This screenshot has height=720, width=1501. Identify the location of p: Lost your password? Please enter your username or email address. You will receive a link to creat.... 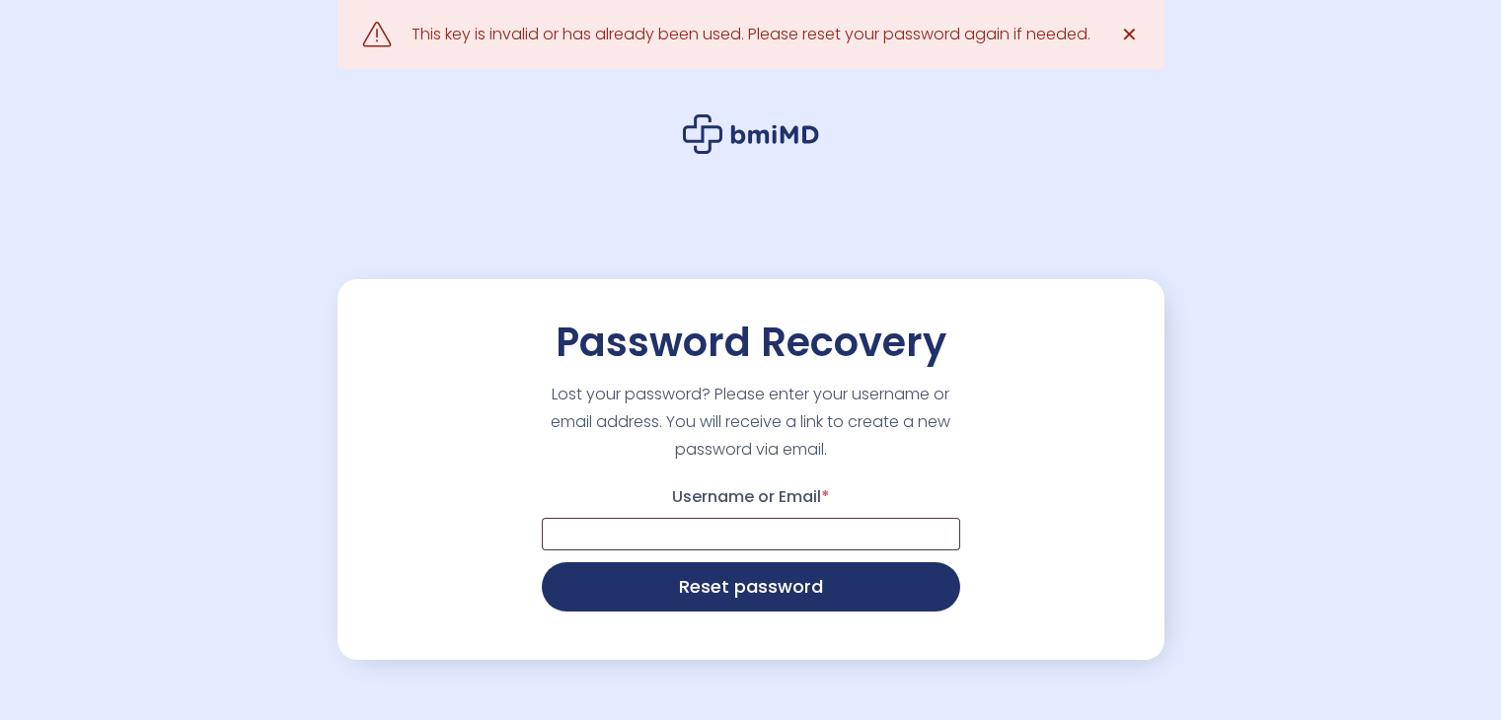
(751, 422).